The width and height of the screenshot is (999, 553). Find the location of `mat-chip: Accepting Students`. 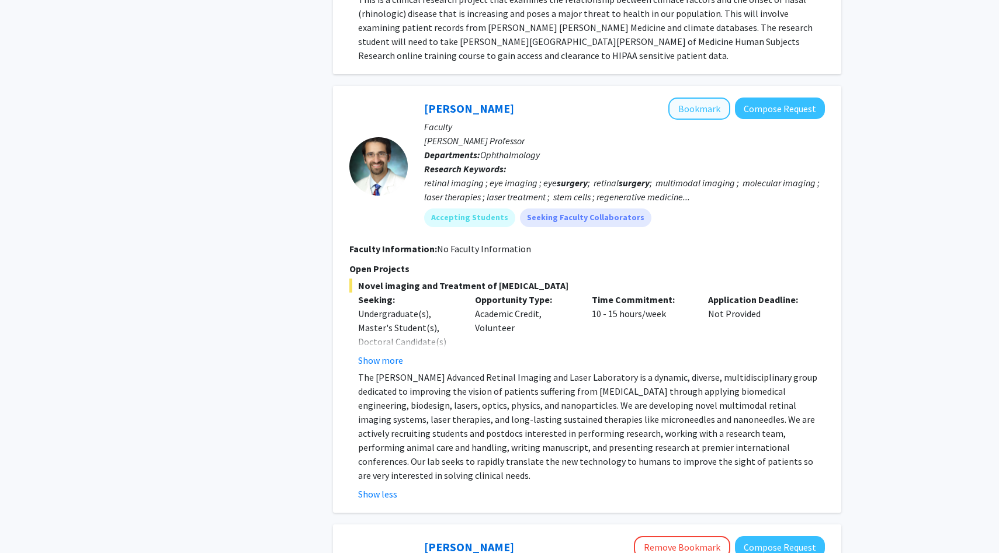

mat-chip: Accepting Students is located at coordinates (470, 218).